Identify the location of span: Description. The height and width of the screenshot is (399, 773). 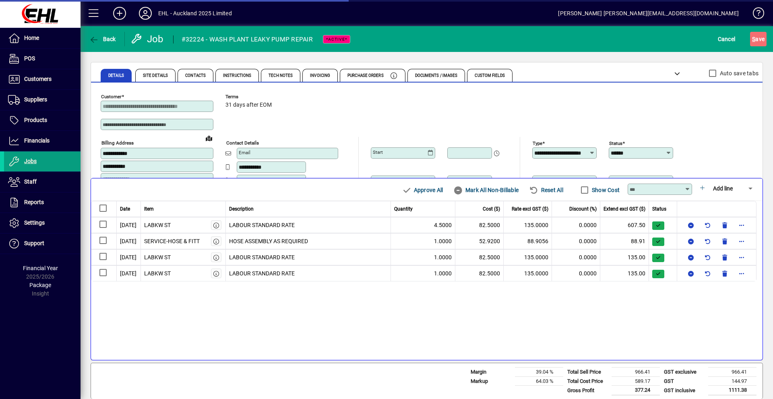
(241, 209).